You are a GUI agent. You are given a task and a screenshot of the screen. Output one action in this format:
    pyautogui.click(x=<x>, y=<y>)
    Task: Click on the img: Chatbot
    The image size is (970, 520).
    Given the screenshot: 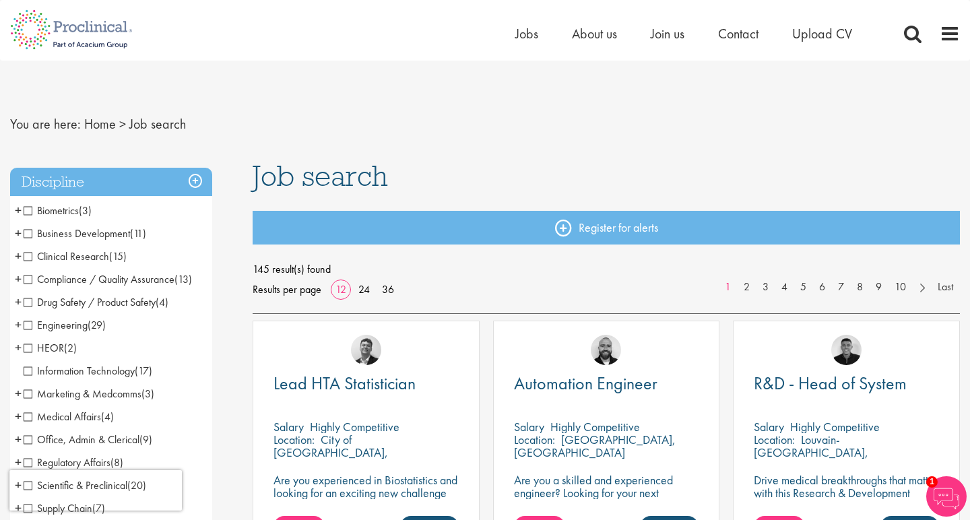 What is the action you would take?
    pyautogui.click(x=947, y=497)
    